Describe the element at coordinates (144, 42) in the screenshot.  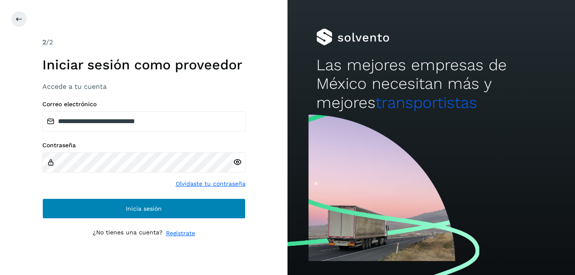
I see `div: /2` at that location.